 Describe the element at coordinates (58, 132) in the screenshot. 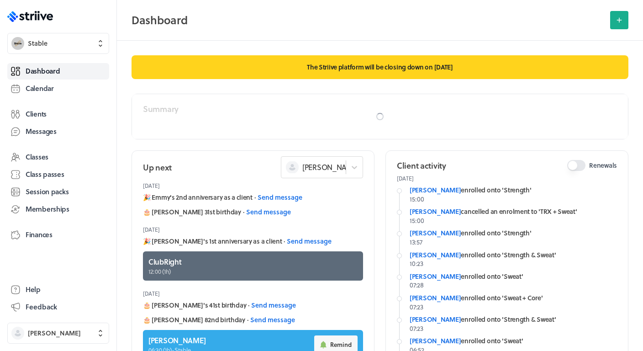

I see `a: Messages` at that location.